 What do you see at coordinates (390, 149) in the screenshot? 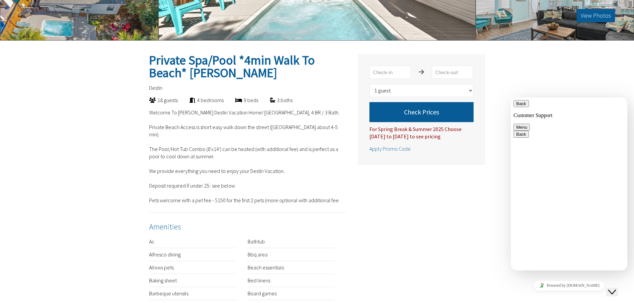
I see `span: Apply Promo Code` at bounding box center [390, 149].